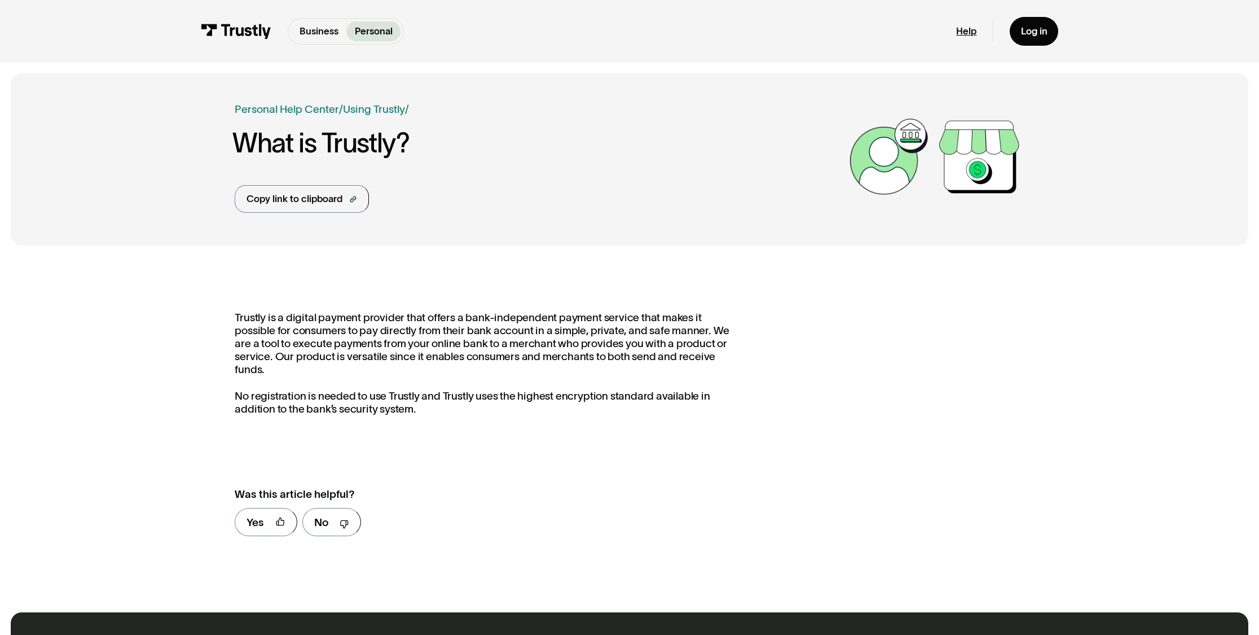  Describe the element at coordinates (1034, 32) in the screenshot. I see `div: Log in` at that location.